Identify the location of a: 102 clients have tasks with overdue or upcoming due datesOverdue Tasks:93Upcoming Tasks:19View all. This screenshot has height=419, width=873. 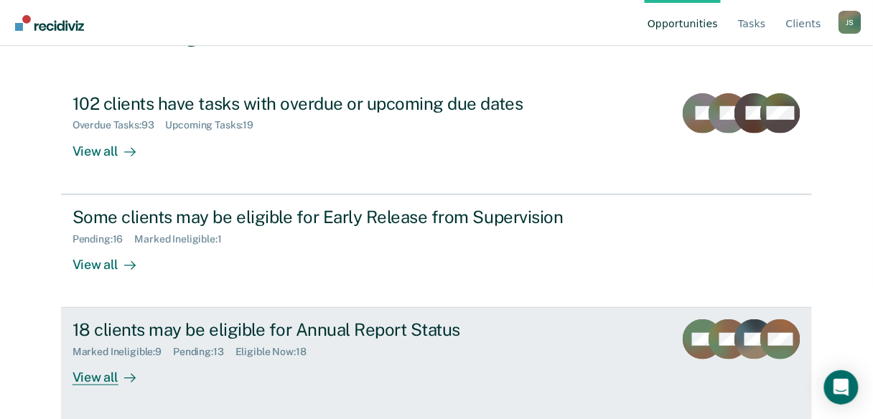
(437, 138).